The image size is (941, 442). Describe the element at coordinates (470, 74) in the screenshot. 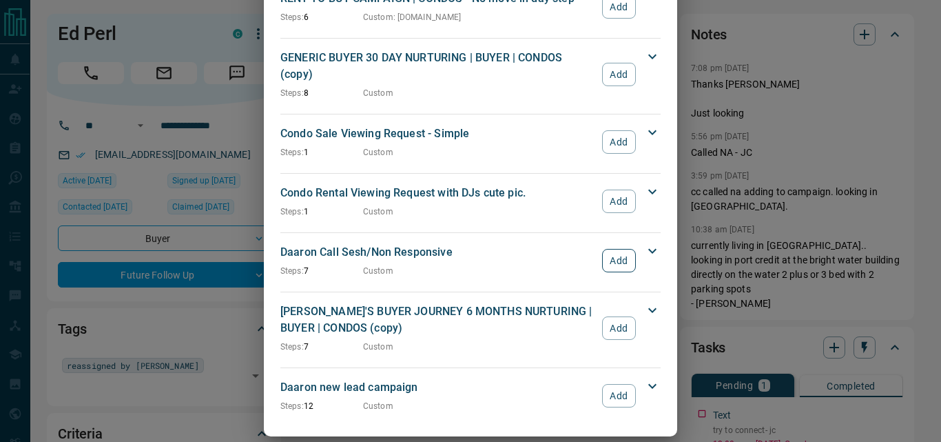

I see `div: GENERIC BUYER 30 DAY NURTURING | BUYER | CONDOS (copy)Steps:8CustomAdd` at that location.